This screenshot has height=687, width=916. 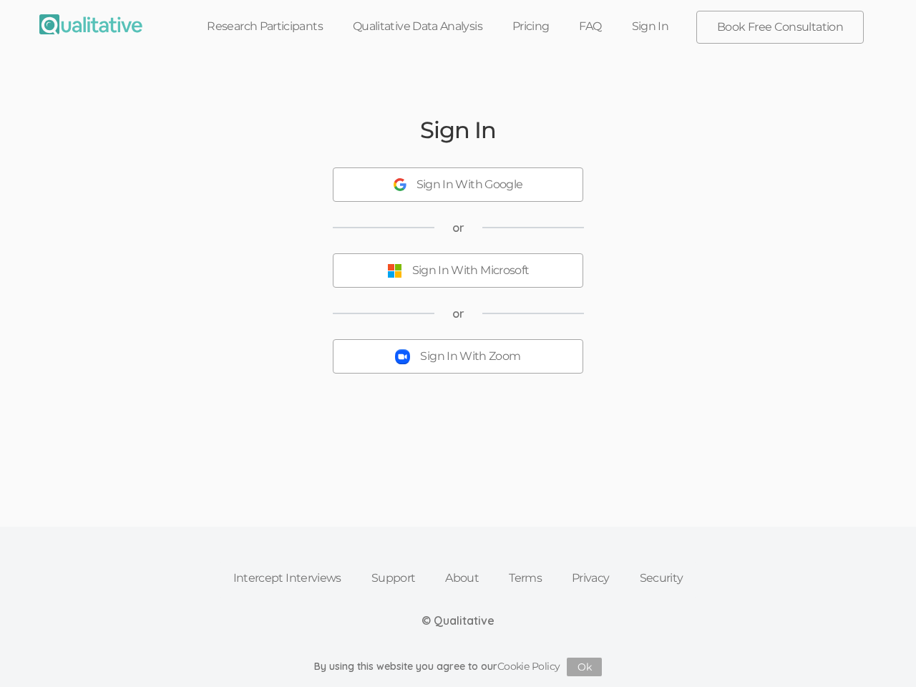 I want to click on a: Terms, so click(x=525, y=578).